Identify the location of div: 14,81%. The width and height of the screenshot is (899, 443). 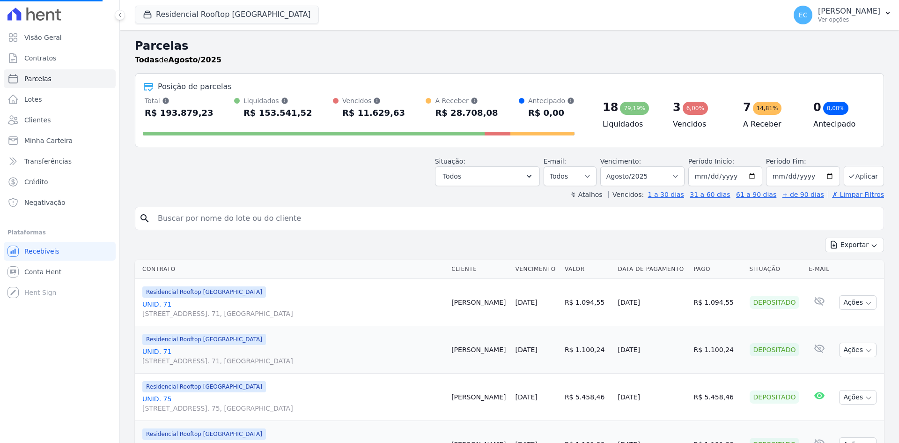
(768, 108).